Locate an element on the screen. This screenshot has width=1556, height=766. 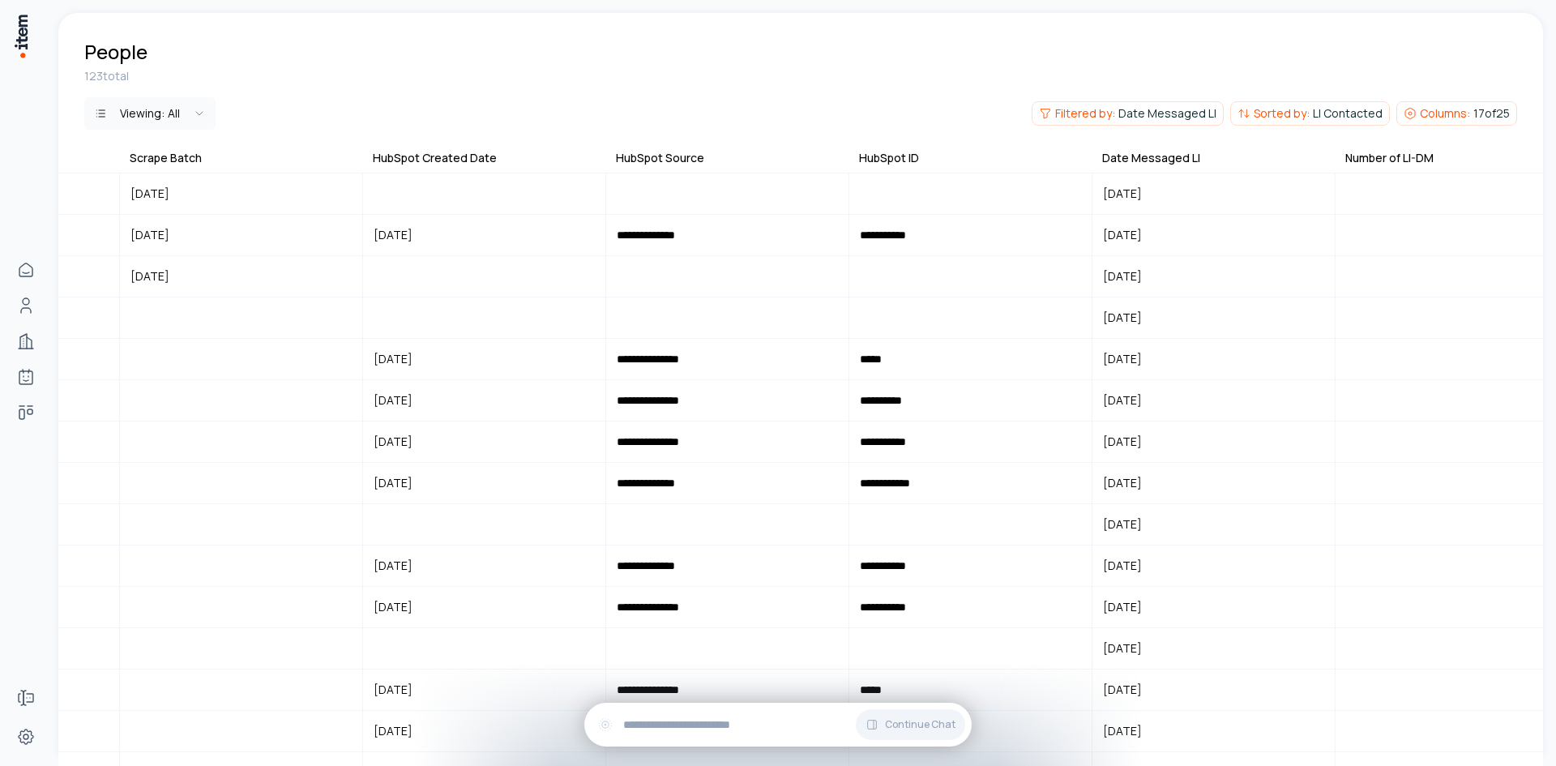
div: 123 total is located at coordinates (801, 76).